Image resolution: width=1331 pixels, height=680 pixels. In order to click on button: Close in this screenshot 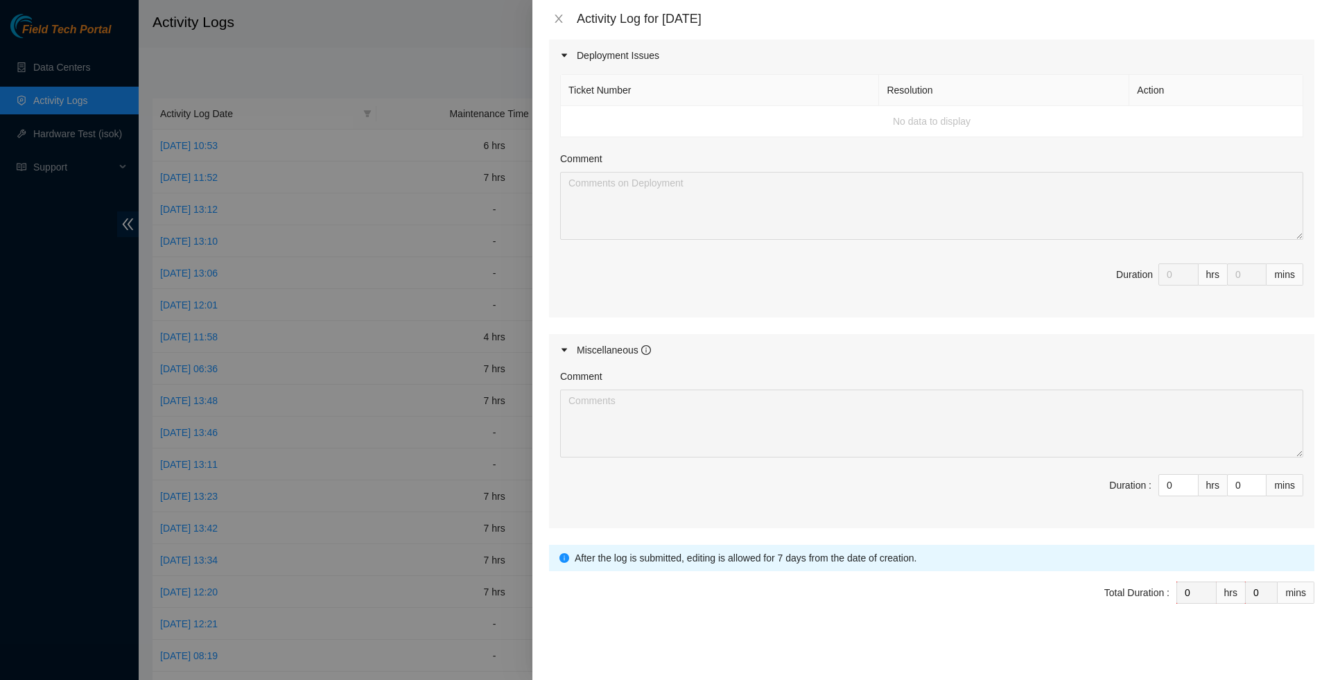, I will do `click(559, 19)`.